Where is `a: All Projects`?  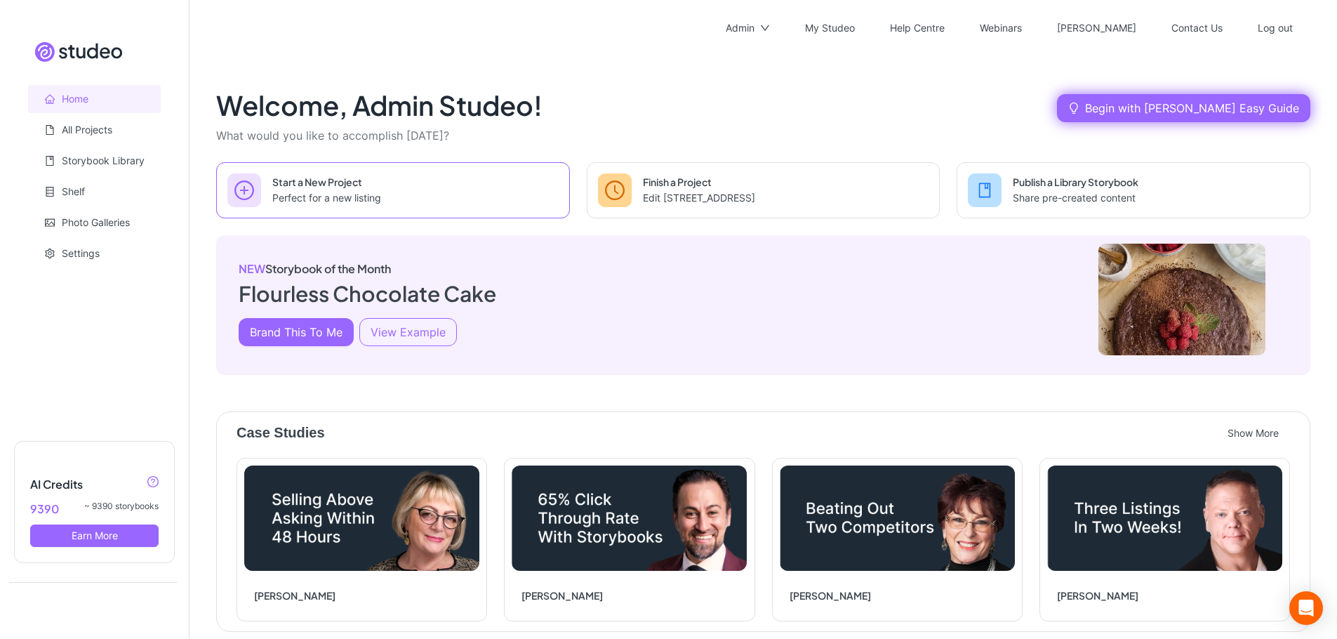 a: All Projects is located at coordinates (87, 129).